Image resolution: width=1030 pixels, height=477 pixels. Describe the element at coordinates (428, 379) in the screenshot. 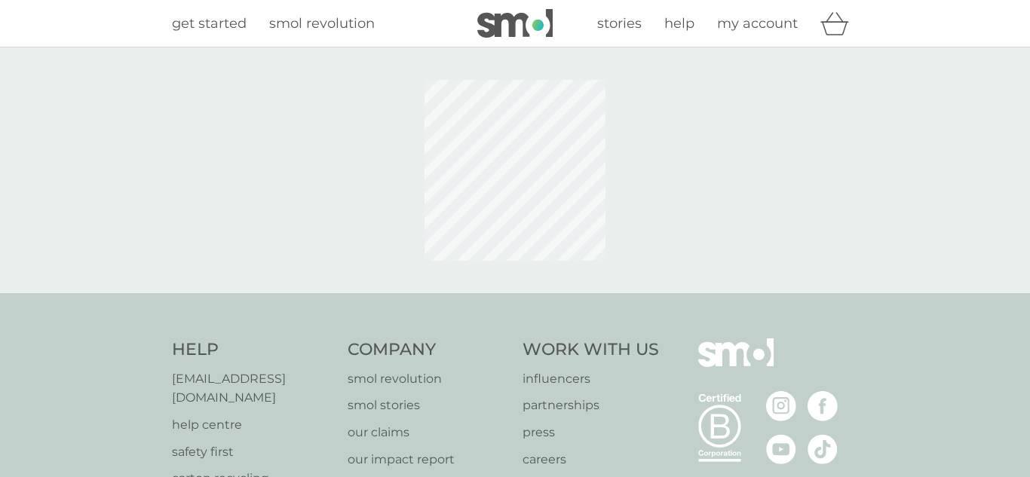

I see `p: smol revolution` at that location.